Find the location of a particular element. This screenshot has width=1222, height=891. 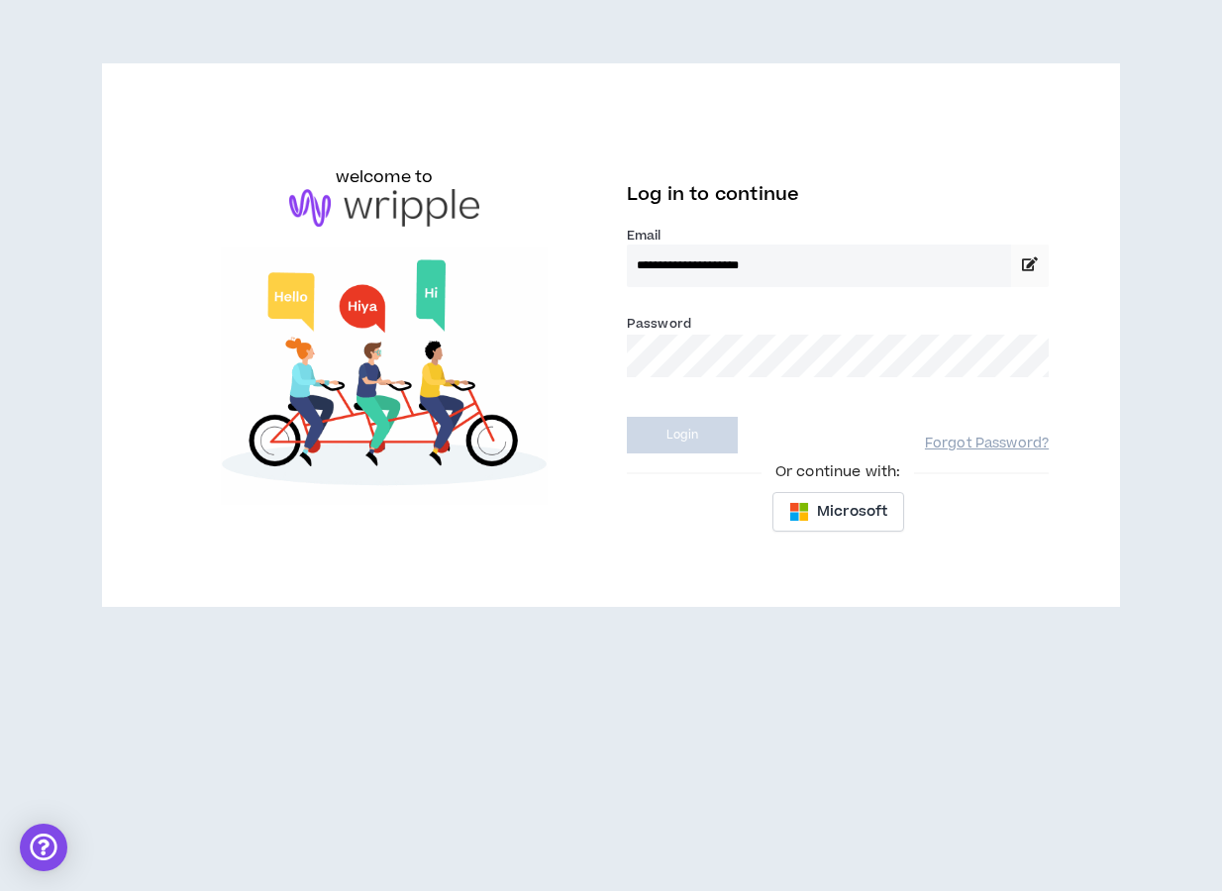

span: Microsoft is located at coordinates (851, 512).